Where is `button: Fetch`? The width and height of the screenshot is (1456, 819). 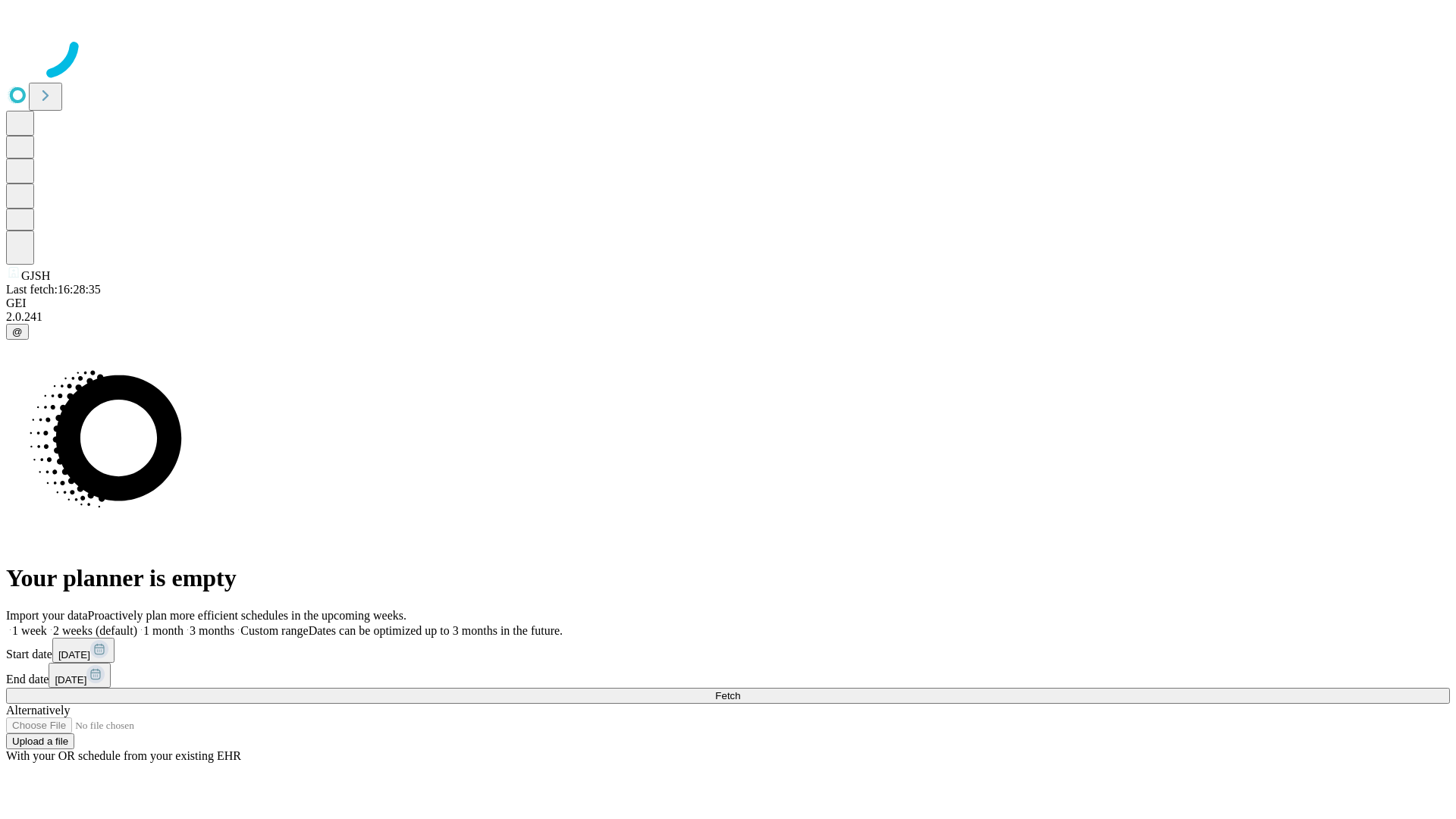
button: Fetch is located at coordinates (728, 695).